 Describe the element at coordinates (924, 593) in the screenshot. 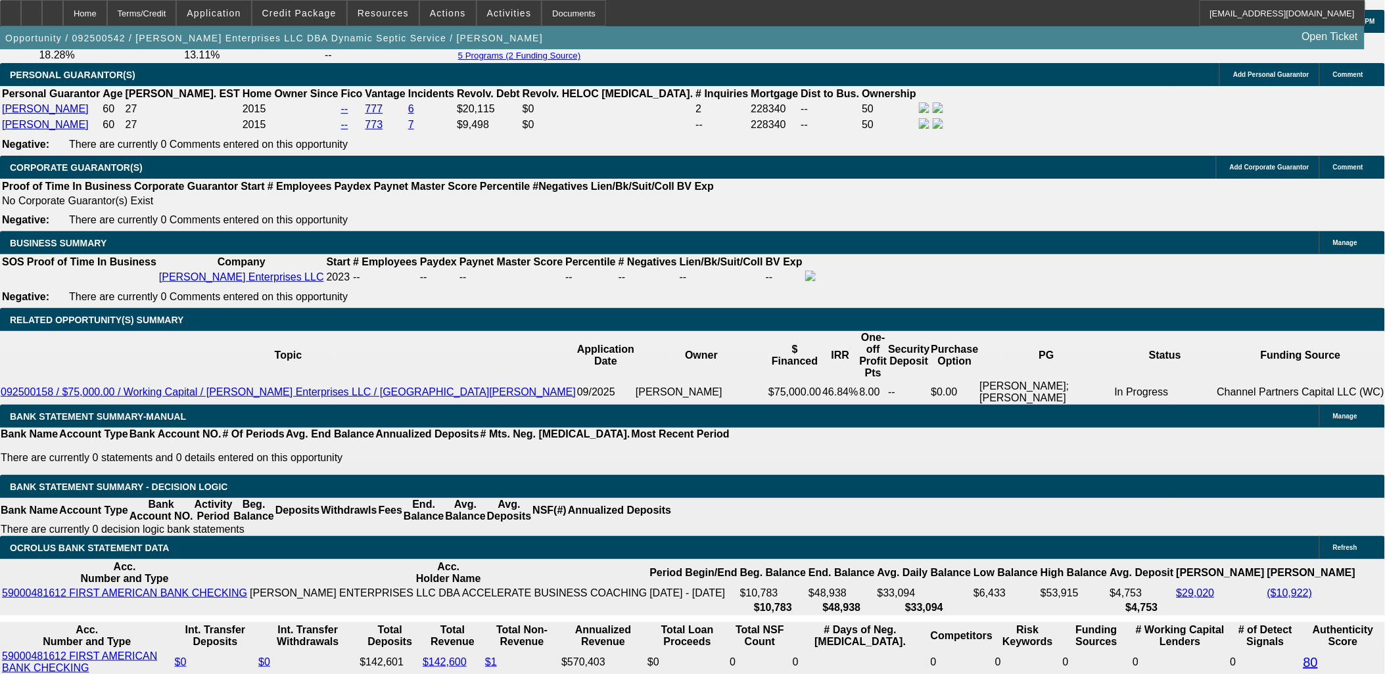

I see `td: $33,094` at that location.